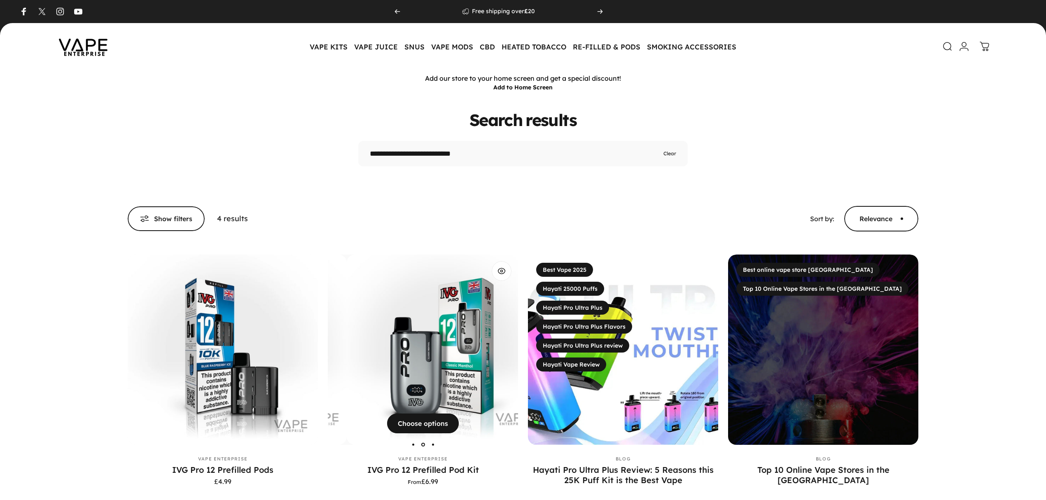 Image resolution: width=1046 pixels, height=500 pixels. Describe the element at coordinates (223, 482) in the screenshot. I see `span: £4.99` at that location.